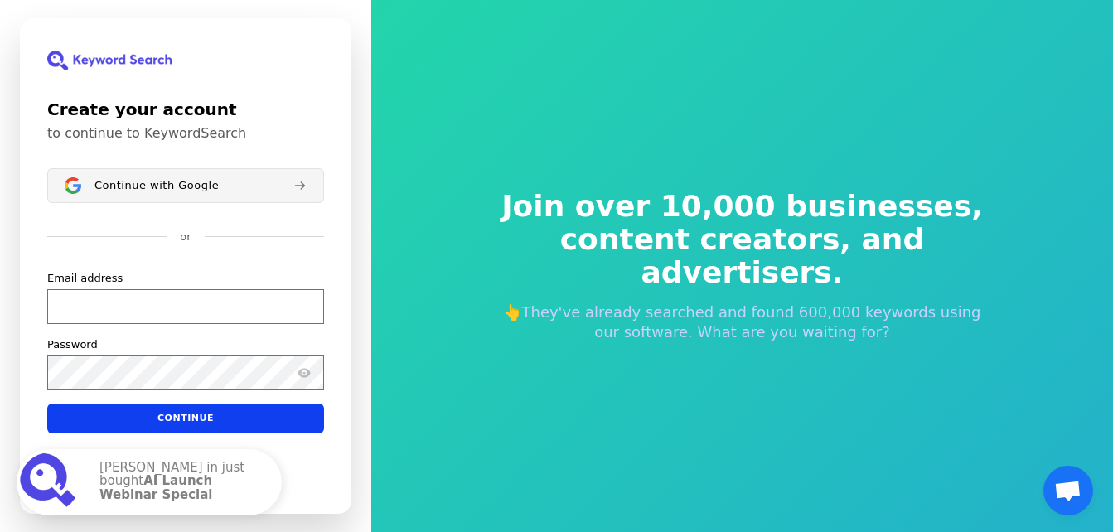 Image resolution: width=1113 pixels, height=532 pixels. What do you see at coordinates (743, 256) in the screenshot?
I see `span: content creators, and advertisers.` at bounding box center [743, 256].